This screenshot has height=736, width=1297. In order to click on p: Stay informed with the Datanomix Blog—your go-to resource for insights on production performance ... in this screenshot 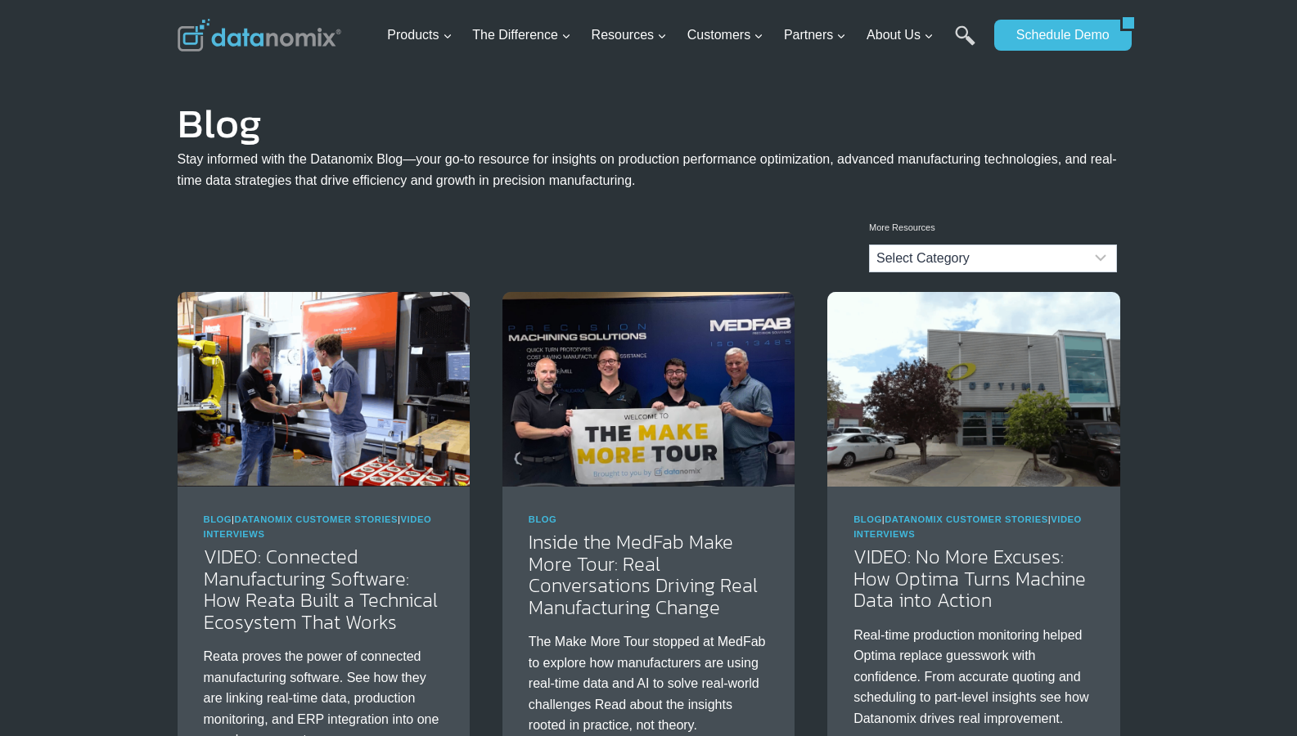, I will do `click(649, 169)`.